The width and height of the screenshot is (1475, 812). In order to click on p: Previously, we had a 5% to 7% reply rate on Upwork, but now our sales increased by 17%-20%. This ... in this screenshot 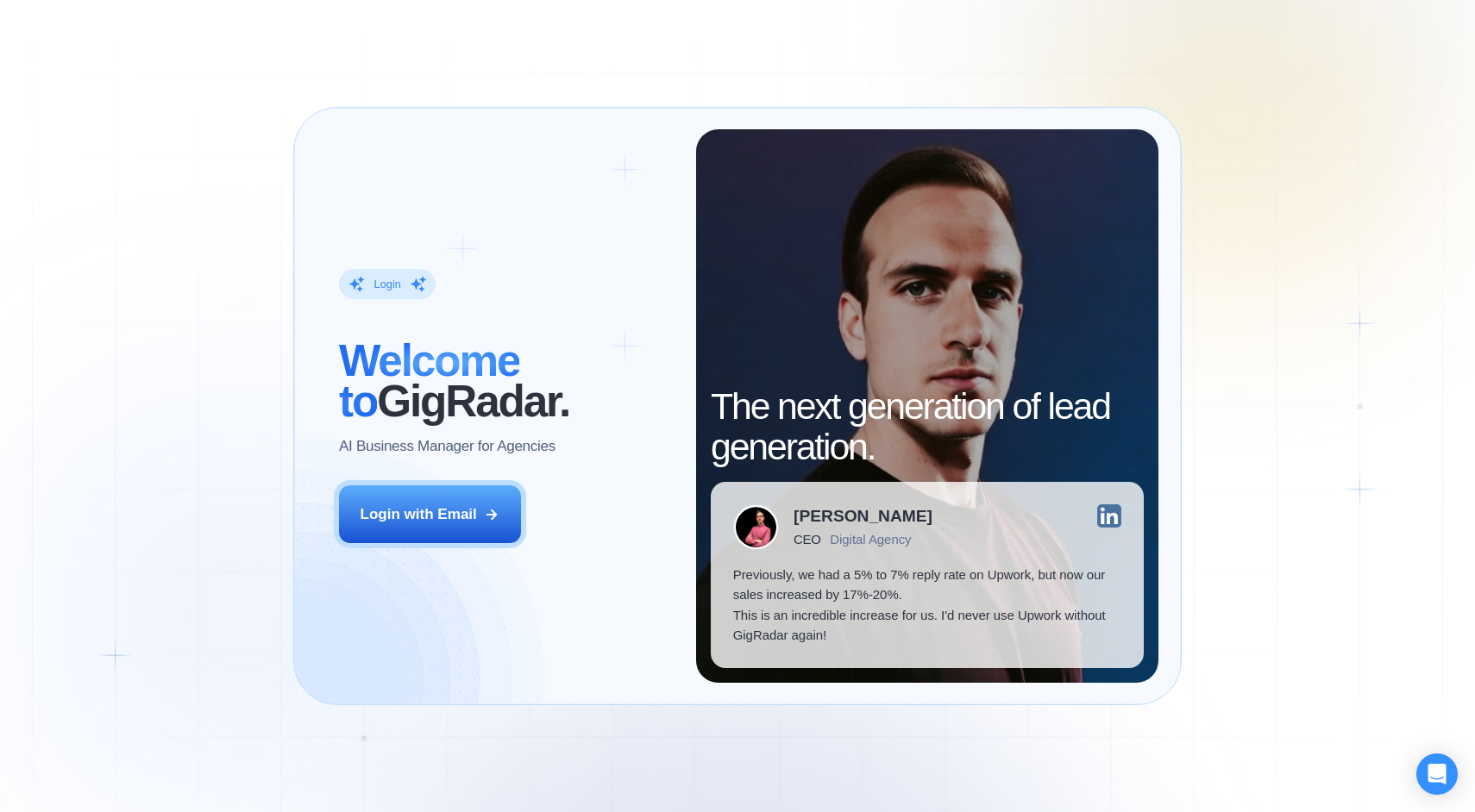, I will do `click(927, 605)`.